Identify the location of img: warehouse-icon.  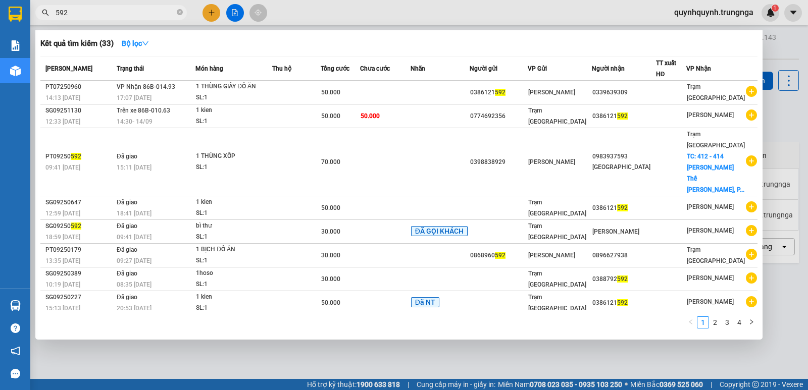
(15, 71).